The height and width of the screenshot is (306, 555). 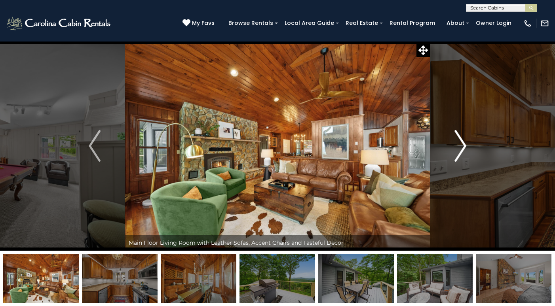 I want to click on img: 169099640, so click(x=356, y=279).